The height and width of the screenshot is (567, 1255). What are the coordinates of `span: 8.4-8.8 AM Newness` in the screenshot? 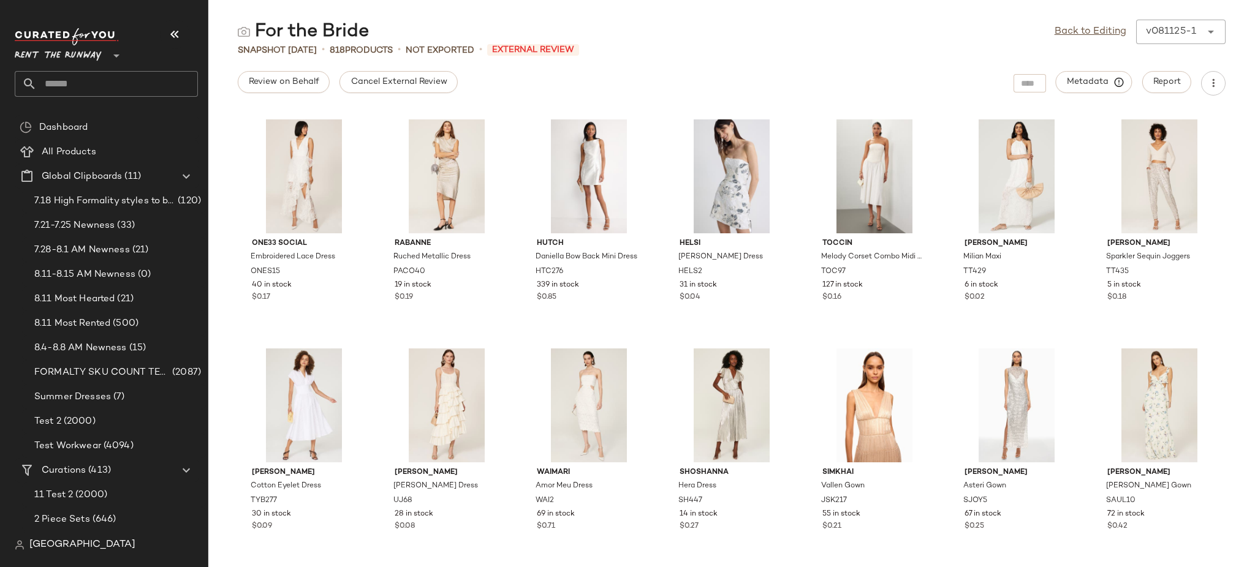 It's located at (80, 348).